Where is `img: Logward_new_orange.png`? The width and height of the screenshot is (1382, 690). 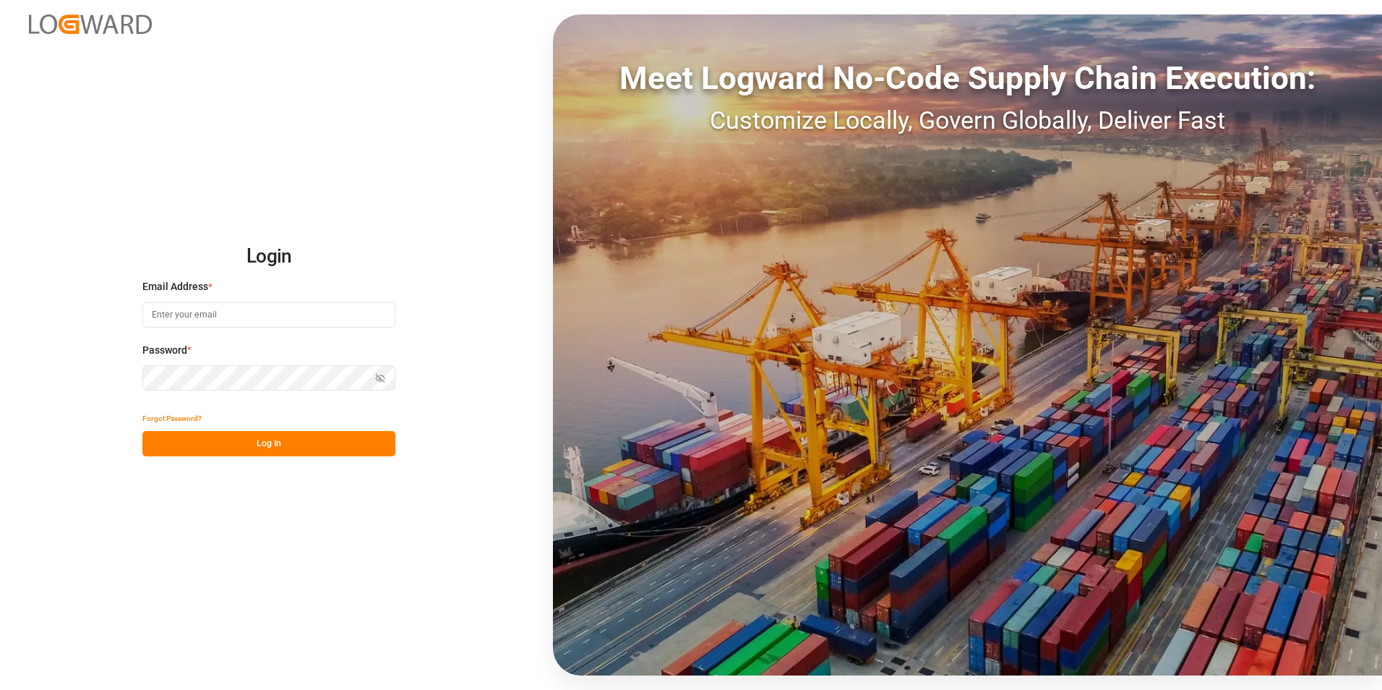
img: Logward_new_orange.png is located at coordinates (90, 24).